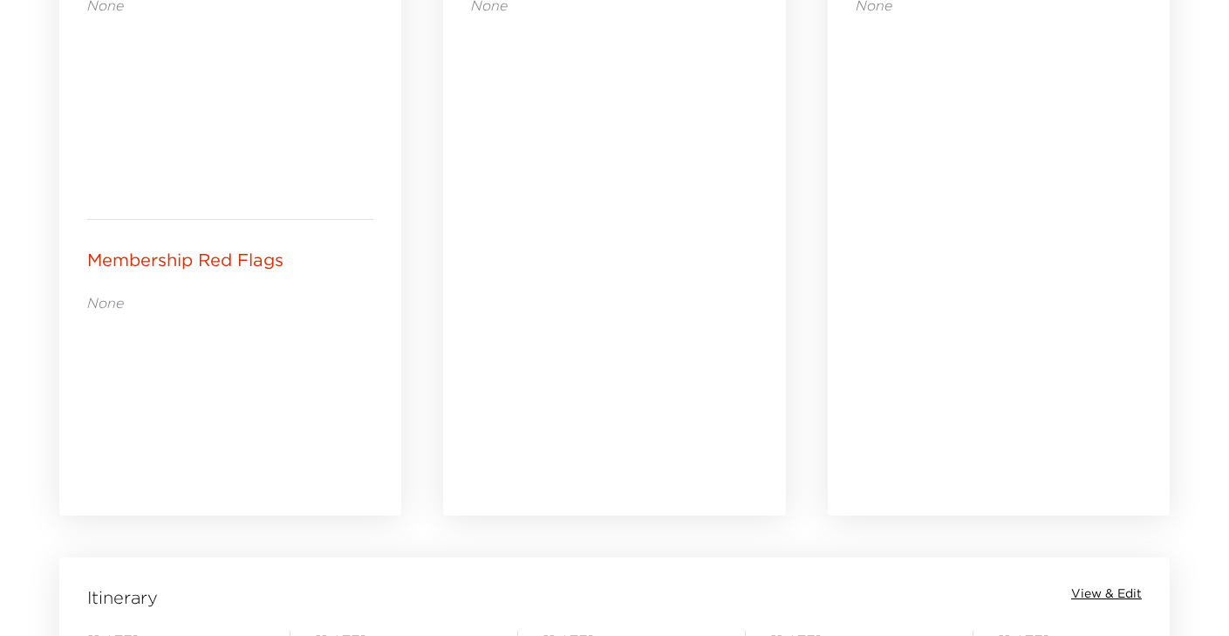 Image resolution: width=1229 pixels, height=636 pixels. Describe the element at coordinates (122, 598) in the screenshot. I see `span: Itinerary` at that location.